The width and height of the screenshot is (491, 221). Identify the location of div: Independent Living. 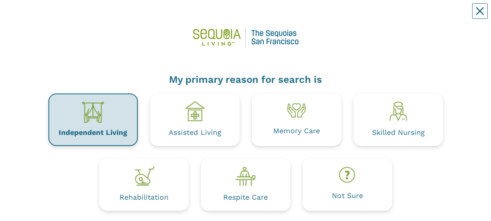
(93, 133).